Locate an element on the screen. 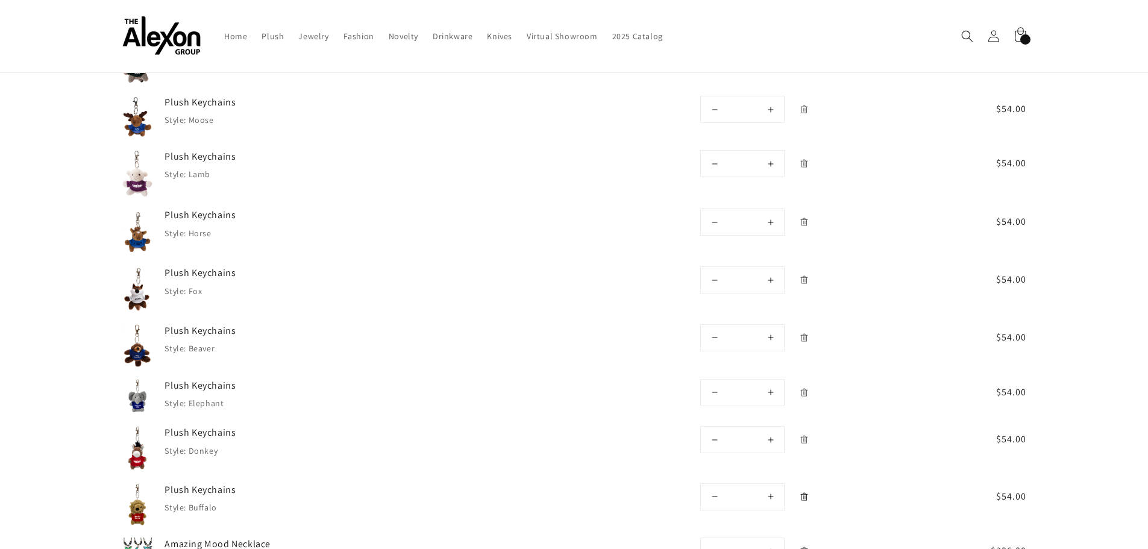 The width and height of the screenshot is (1148, 549). span: 2025 Catalog is located at coordinates (638, 36).